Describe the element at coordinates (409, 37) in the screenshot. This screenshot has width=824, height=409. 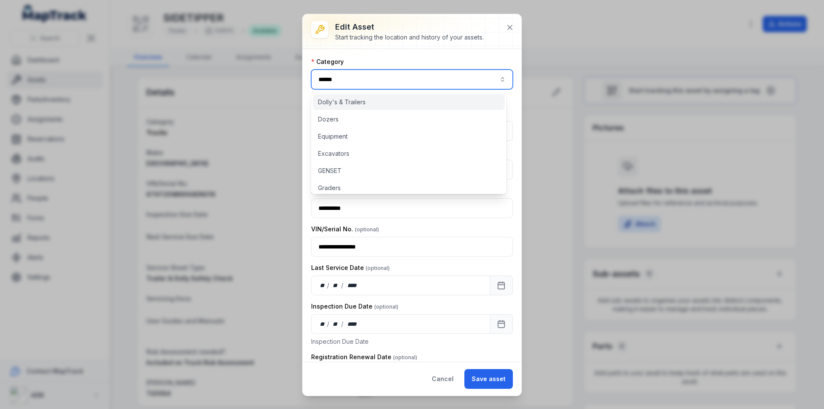
I see `div: Start tracking the location and history of your assets.` at that location.